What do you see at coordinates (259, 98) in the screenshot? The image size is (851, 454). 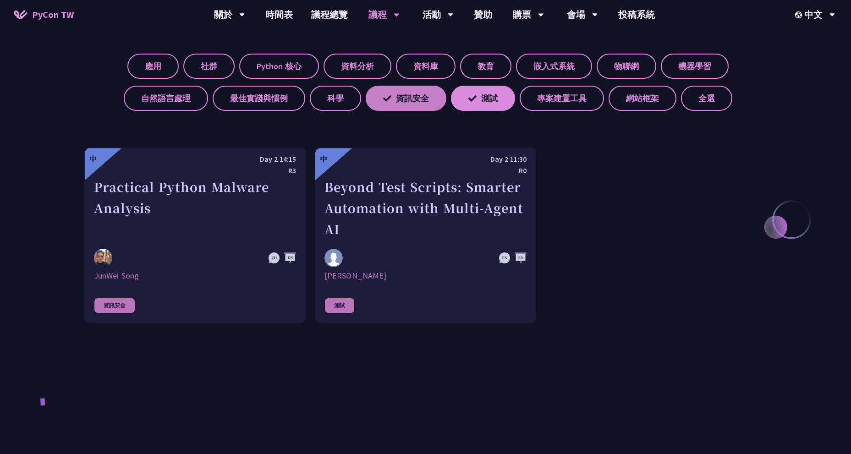 I see `label: 最佳實踐與慣例` at bounding box center [259, 98].